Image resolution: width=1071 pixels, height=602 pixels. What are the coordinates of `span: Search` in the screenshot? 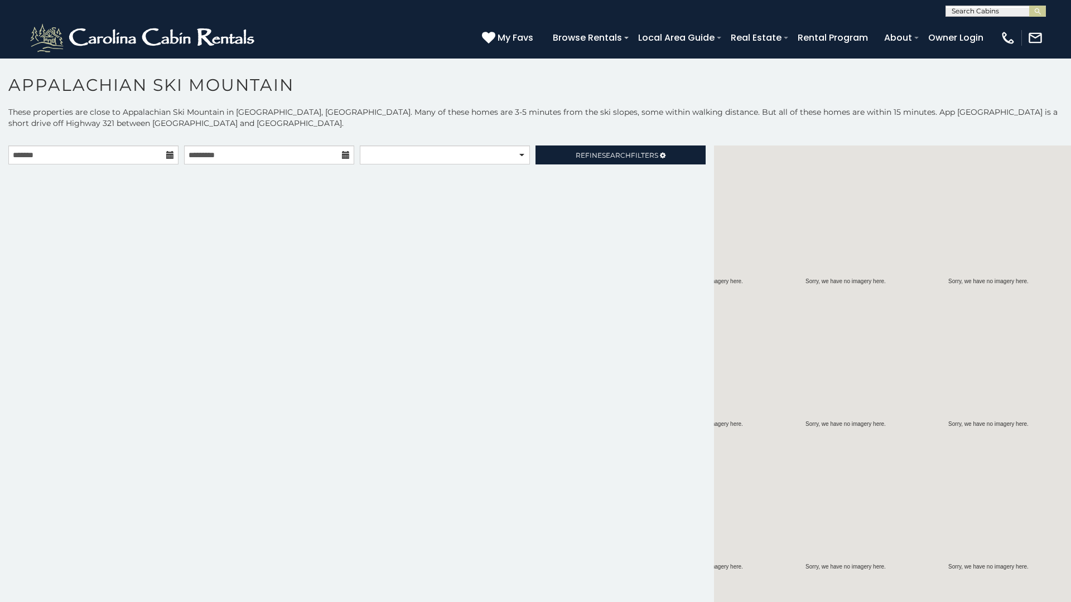 It's located at (616, 155).